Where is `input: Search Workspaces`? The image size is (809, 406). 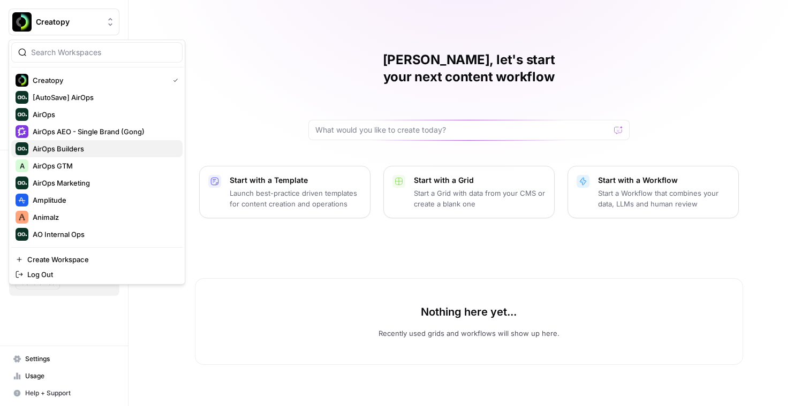
input: Search Workspaces is located at coordinates (103, 52).